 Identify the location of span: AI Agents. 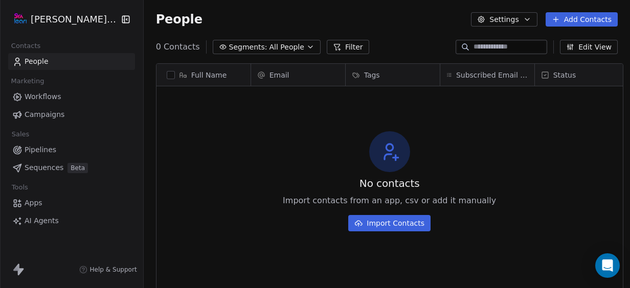
(41, 221).